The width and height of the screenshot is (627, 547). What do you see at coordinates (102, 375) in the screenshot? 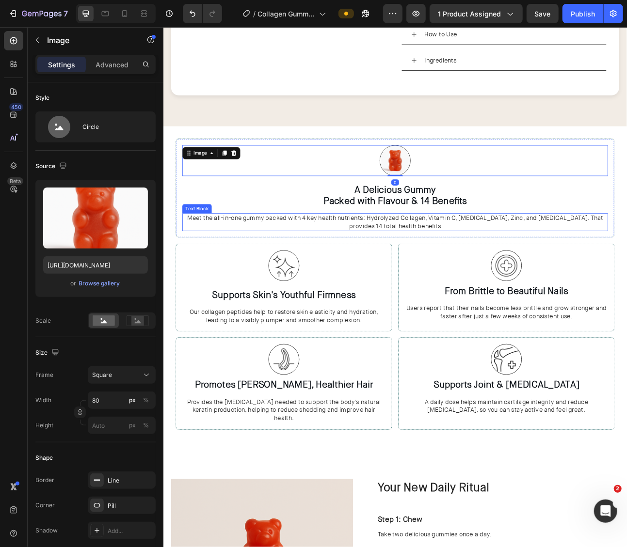
I see `span: Square` at bounding box center [102, 375].